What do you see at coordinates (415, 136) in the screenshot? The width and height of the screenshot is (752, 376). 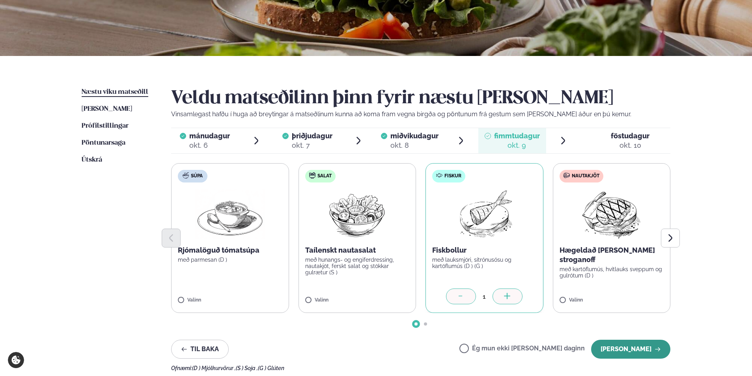 I see `span: miðvikudagur` at bounding box center [415, 136].